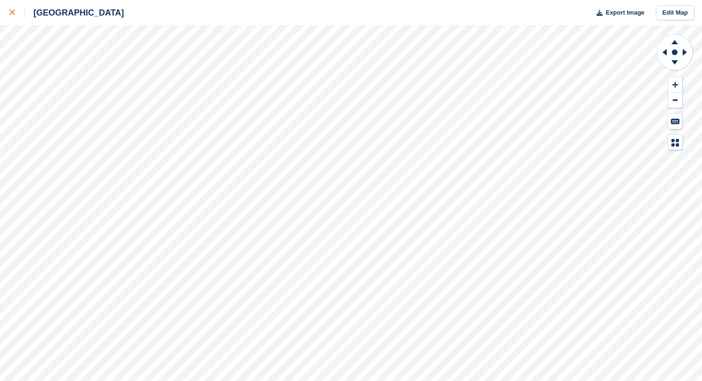 This screenshot has width=702, height=381. I want to click on button: Export Image, so click(618, 13).